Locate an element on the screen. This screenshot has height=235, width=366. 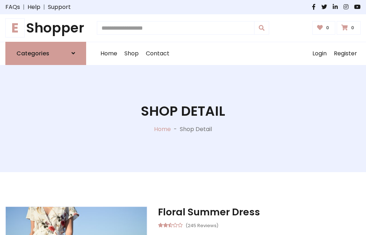
a: EShopper is located at coordinates (46, 28).